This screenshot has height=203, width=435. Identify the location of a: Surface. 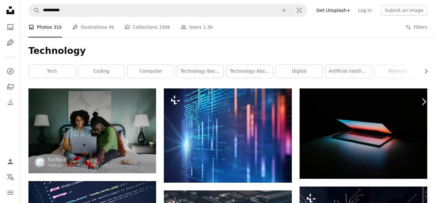
(80, 160).